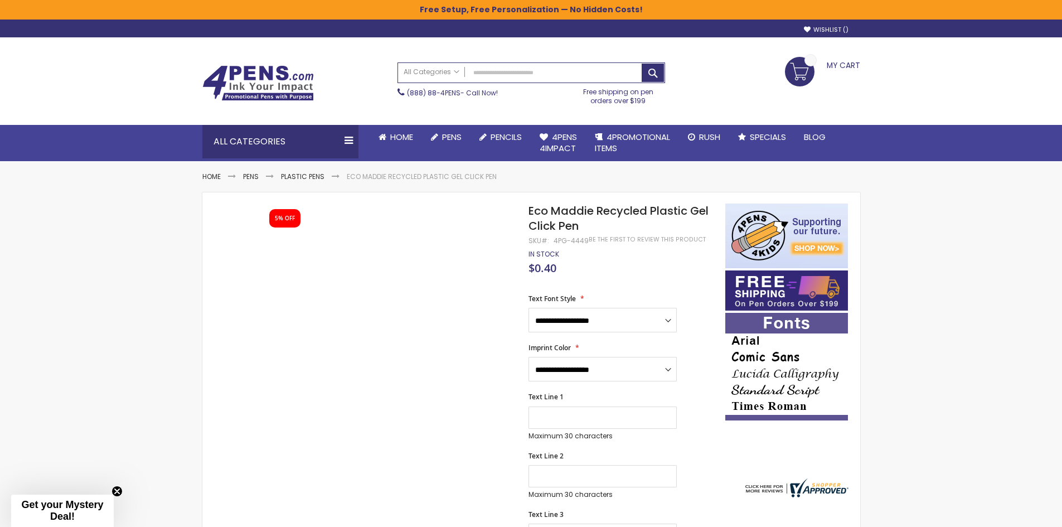  What do you see at coordinates (550, 347) in the screenshot?
I see `span: Imprint Color` at bounding box center [550, 347].